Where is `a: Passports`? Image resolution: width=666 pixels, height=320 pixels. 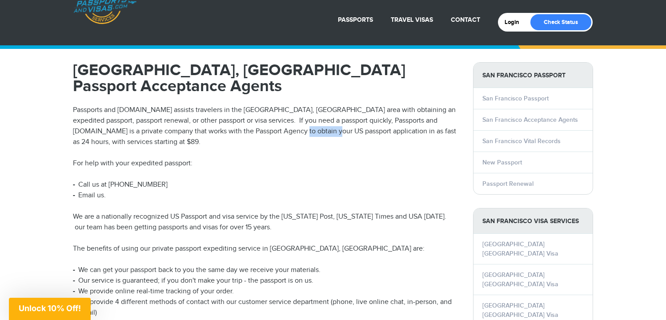 a: Passports is located at coordinates (355, 20).